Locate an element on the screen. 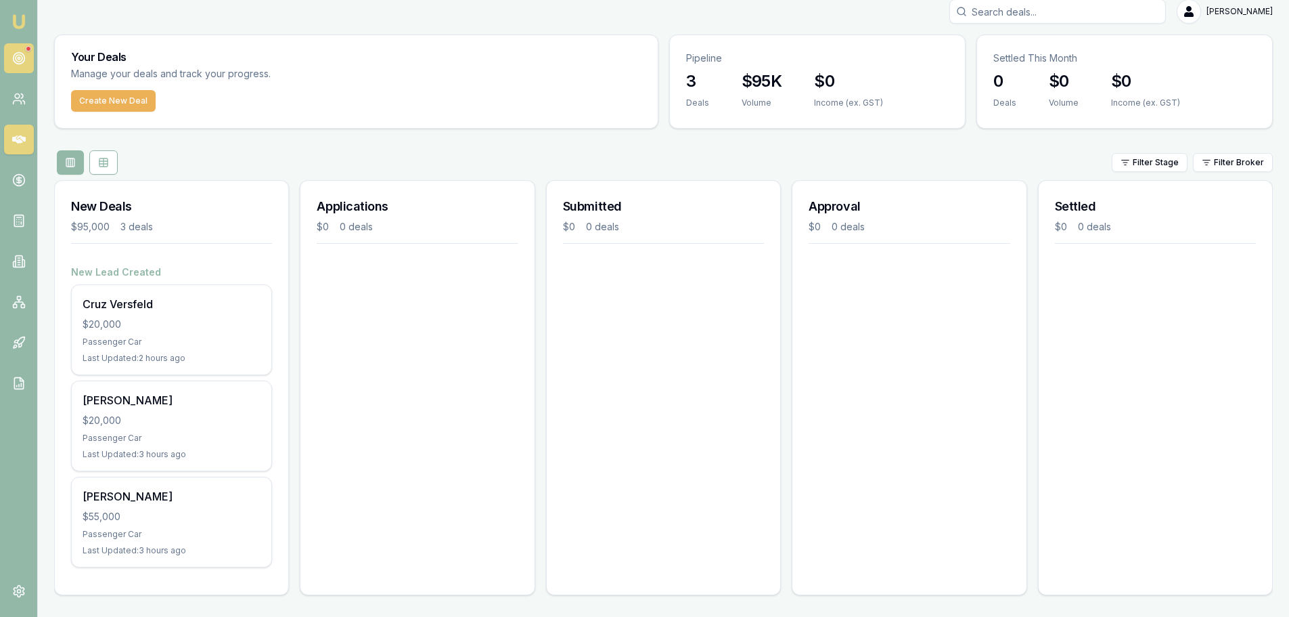 The image size is (1289, 617). button: Filter Broker is located at coordinates (1233, 162).